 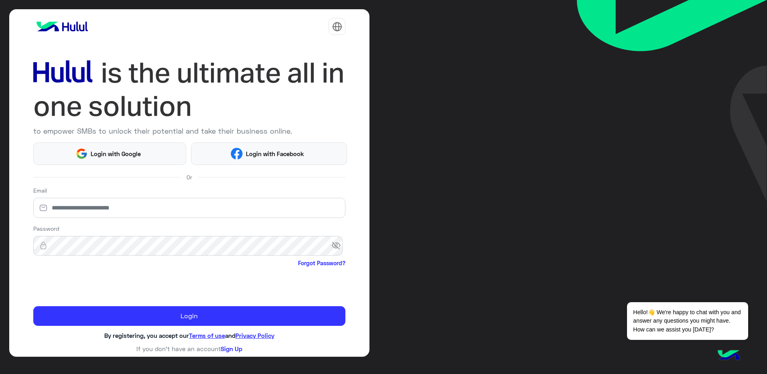 I want to click on span: Hello!👋 We're happy to chat with you and answer any questions you might have. How can we assist y..., so click(x=687, y=321).